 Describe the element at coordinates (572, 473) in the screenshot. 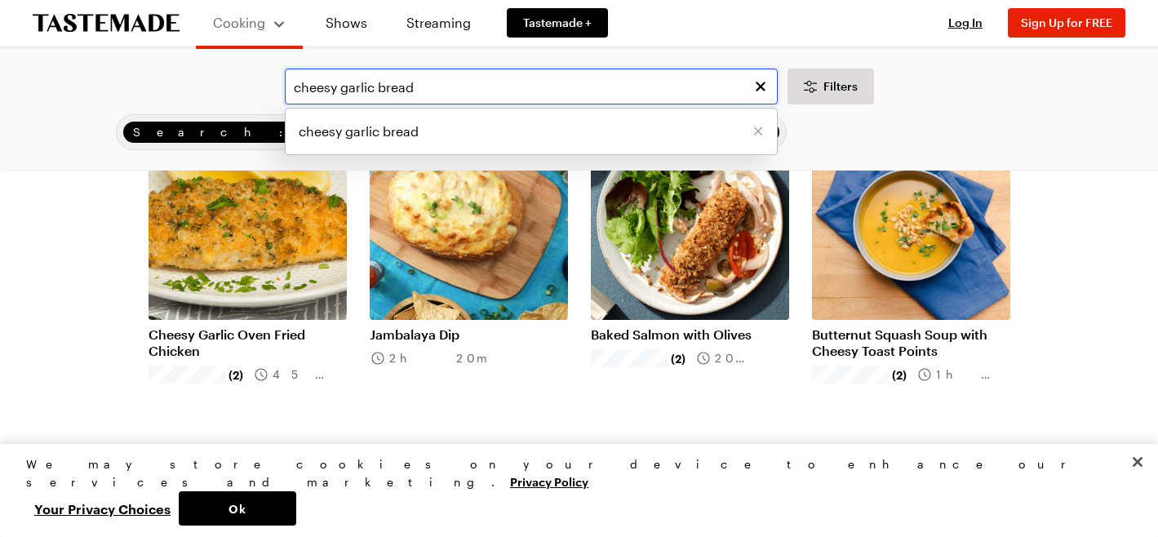

I see `div: We may store cookies on your device to enhance our services and marketing.` at that location.